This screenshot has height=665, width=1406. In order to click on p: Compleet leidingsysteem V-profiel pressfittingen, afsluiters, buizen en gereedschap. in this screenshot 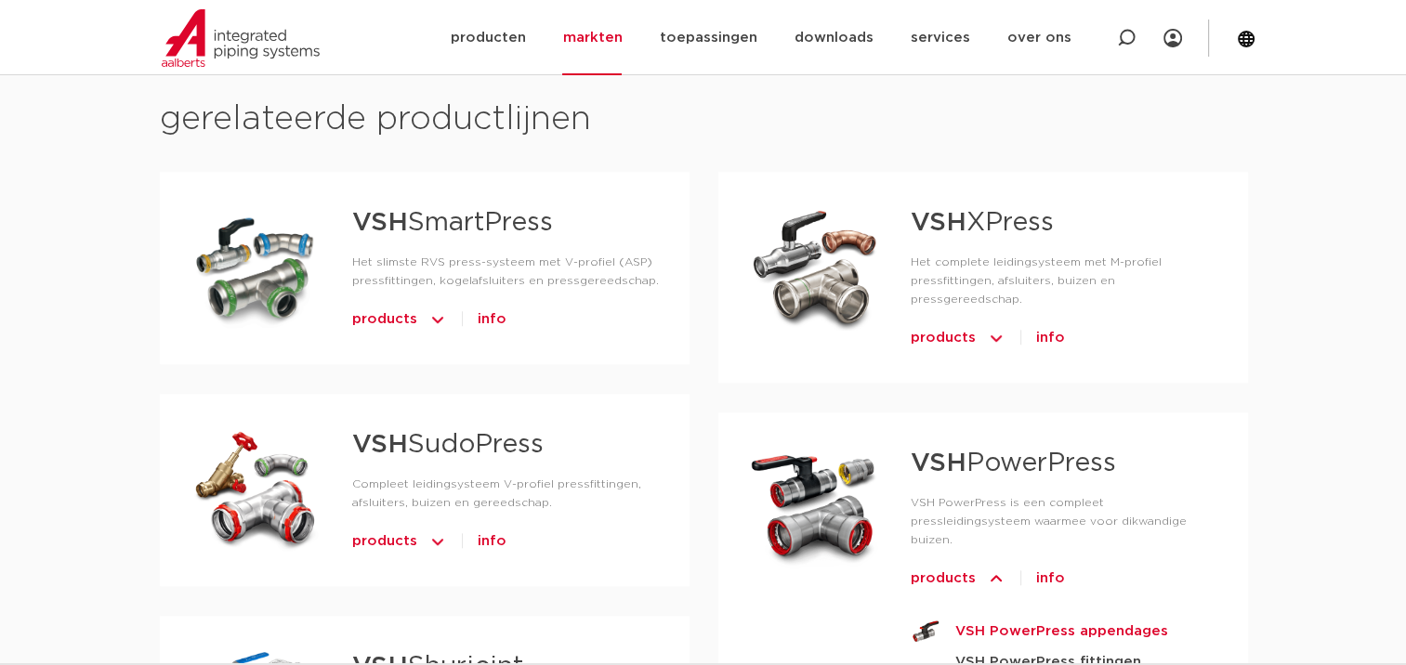, I will do `click(505, 493)`.